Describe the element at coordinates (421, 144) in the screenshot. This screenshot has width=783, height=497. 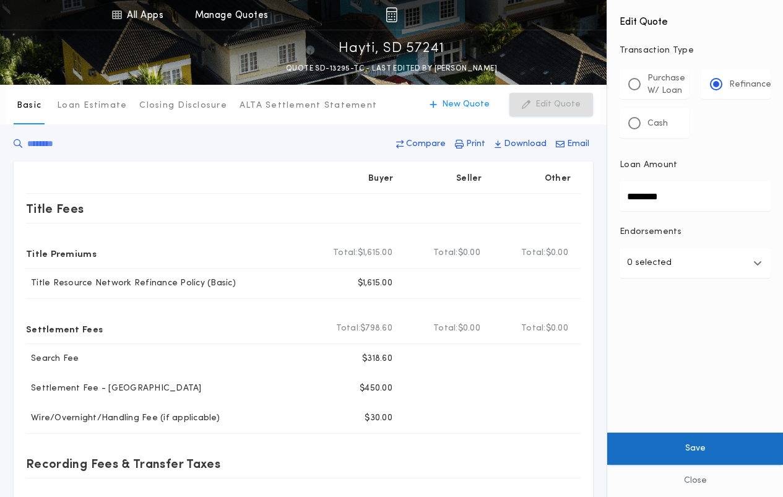
I see `button: Compare` at that location.